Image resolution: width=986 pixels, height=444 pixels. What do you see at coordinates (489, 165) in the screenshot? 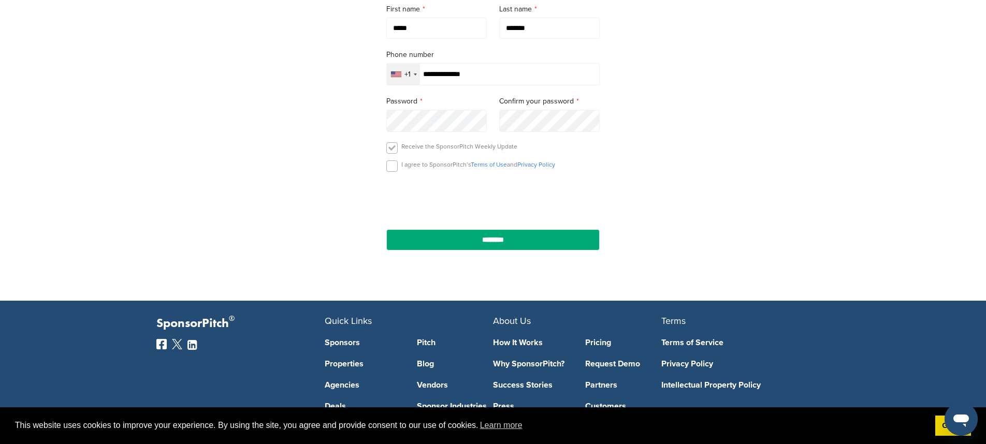
I see `a: Terms of Use` at bounding box center [489, 165].